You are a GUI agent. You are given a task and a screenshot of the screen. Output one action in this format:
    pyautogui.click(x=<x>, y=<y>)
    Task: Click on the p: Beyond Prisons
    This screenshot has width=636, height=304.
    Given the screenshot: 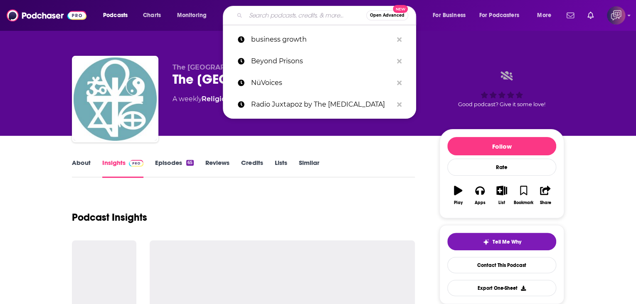 What is the action you would take?
    pyautogui.click(x=322, y=61)
    